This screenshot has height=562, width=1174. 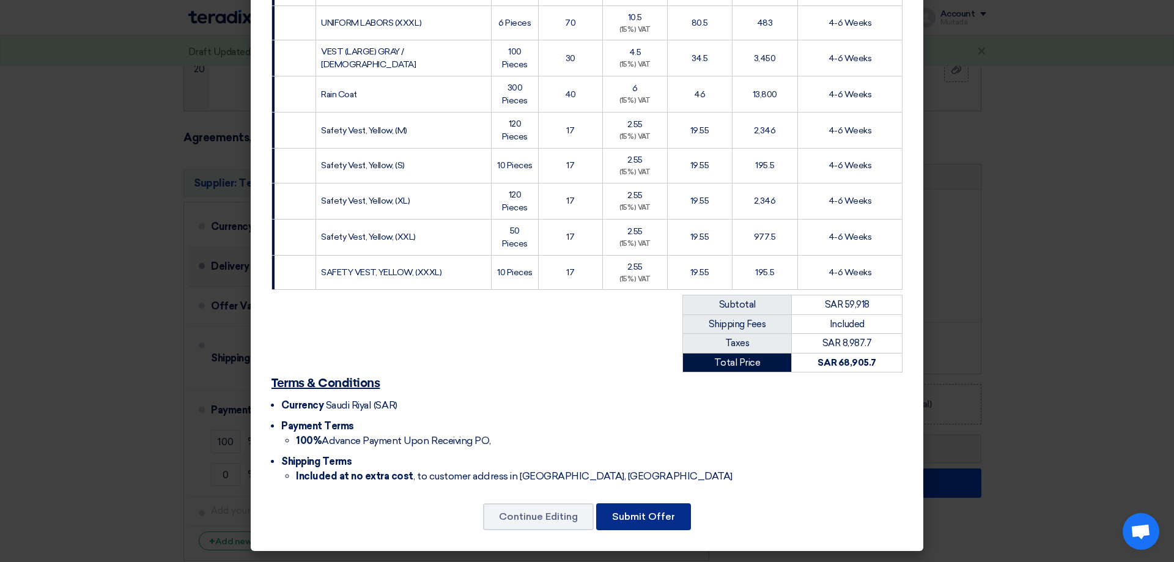 I want to click on td: SAR 59,918, so click(x=847, y=305).